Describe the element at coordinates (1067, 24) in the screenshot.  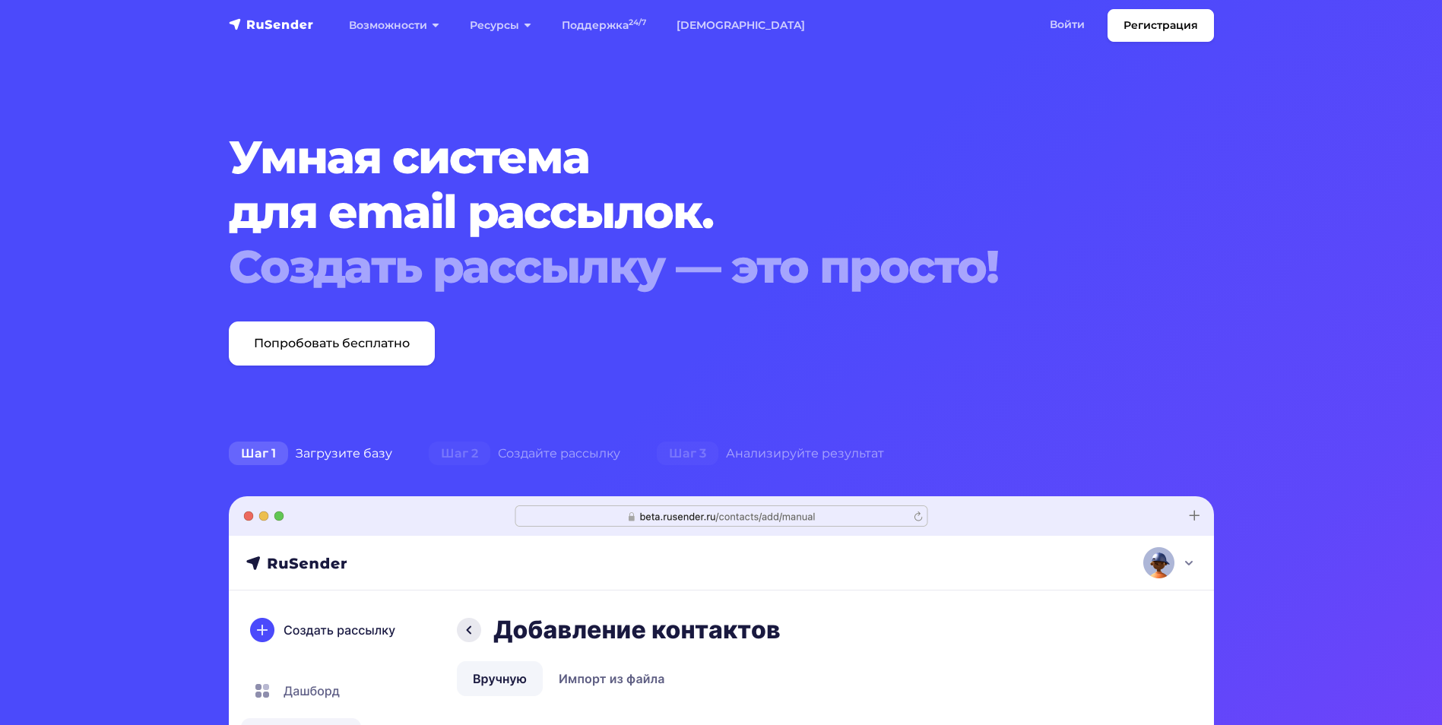
I see `a: Войти` at that location.